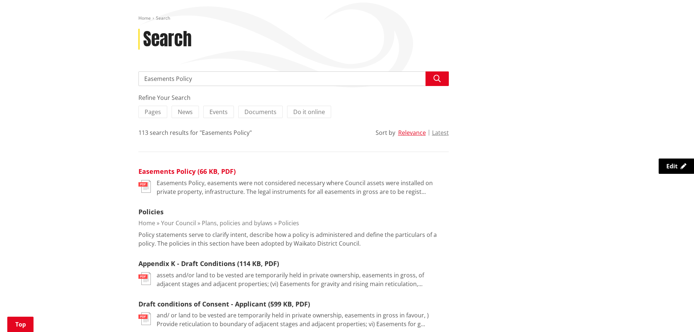  What do you see at coordinates (303, 187) in the screenshot?
I see `p: Easements Policy, easements were not considered necessary where Council assets were installed on ...` at bounding box center [303, 187].